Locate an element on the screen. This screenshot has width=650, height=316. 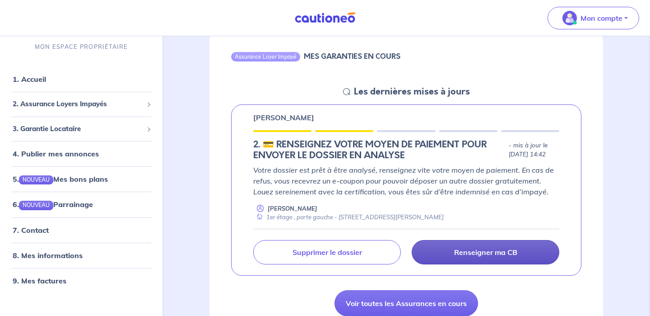
a: 7. Contact is located at coordinates (31, 229).